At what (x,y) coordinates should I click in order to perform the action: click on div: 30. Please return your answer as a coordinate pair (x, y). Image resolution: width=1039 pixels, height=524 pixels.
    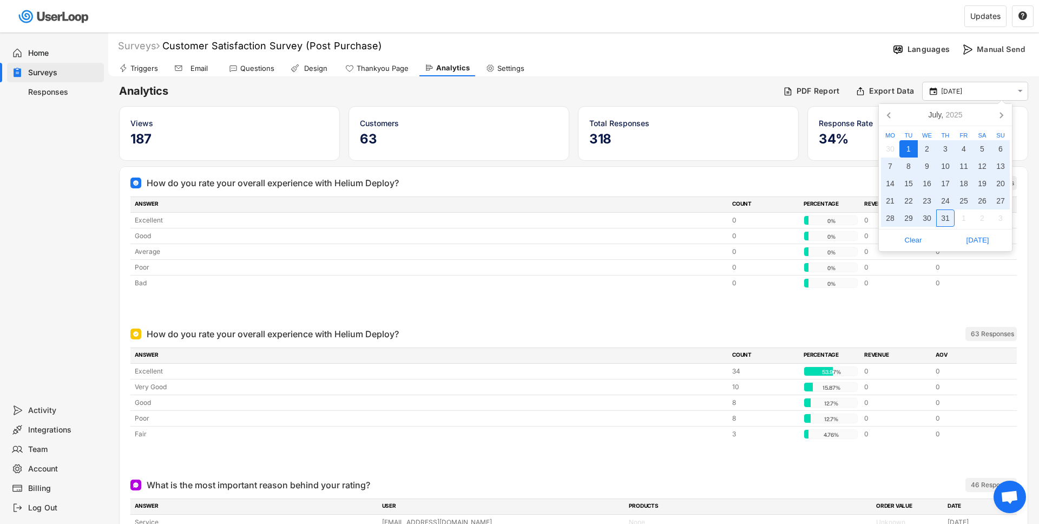
    Looking at the image, I should click on (927, 218).